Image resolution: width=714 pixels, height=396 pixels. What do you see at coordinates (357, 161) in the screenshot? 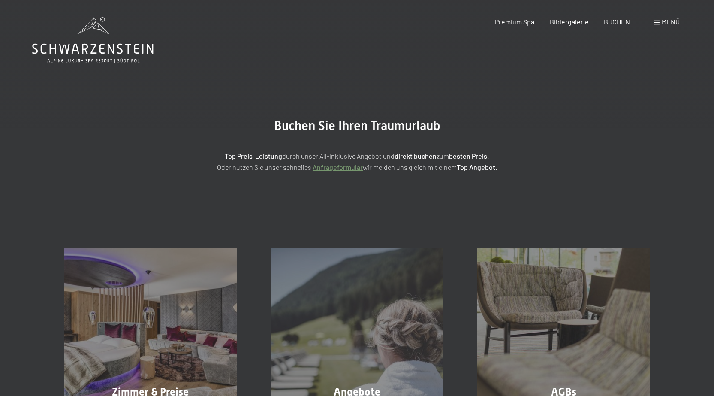
I see `p: durch unser All-inklusive Angebot und zum ! Oder nutzen Sie unser schnelles wir melden uns gleich...` at bounding box center [357, 161].